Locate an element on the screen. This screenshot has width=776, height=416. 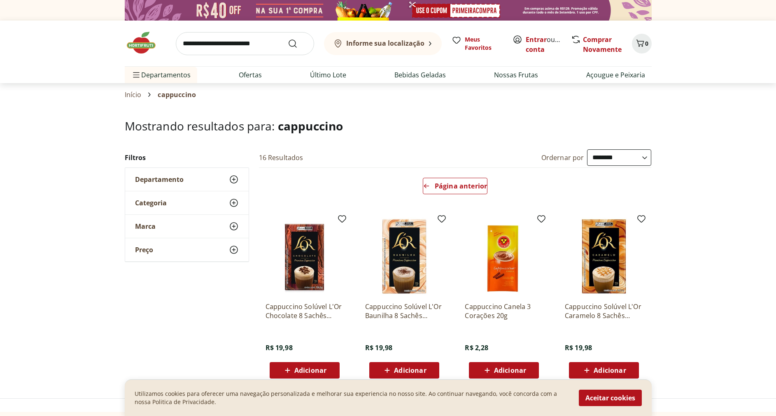
svg: Arrow Left icon is located at coordinates (427, 186).